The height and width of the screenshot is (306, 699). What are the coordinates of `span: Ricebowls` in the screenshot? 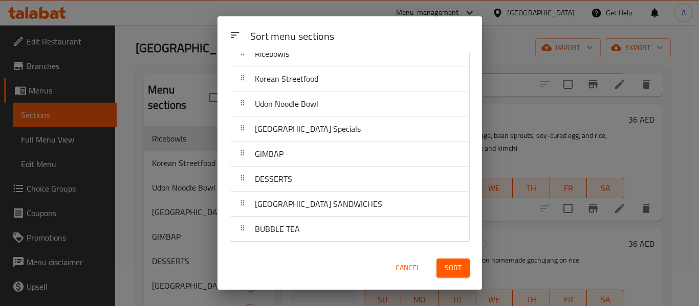 It's located at (272, 54).